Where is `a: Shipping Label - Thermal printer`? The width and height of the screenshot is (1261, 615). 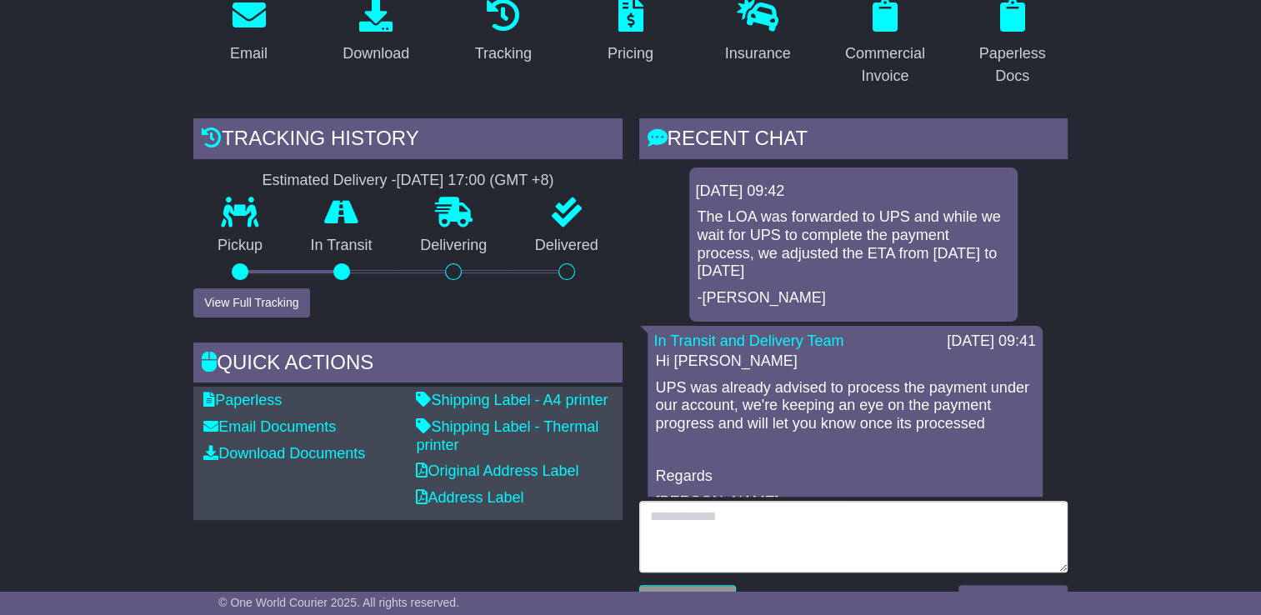 a: Shipping Label - Thermal printer is located at coordinates (507, 436).